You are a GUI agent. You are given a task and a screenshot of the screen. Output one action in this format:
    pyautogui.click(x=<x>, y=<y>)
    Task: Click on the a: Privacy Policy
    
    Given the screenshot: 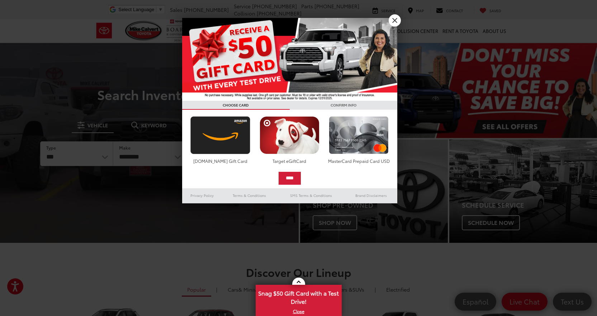 What is the action you would take?
    pyautogui.click(x=202, y=195)
    